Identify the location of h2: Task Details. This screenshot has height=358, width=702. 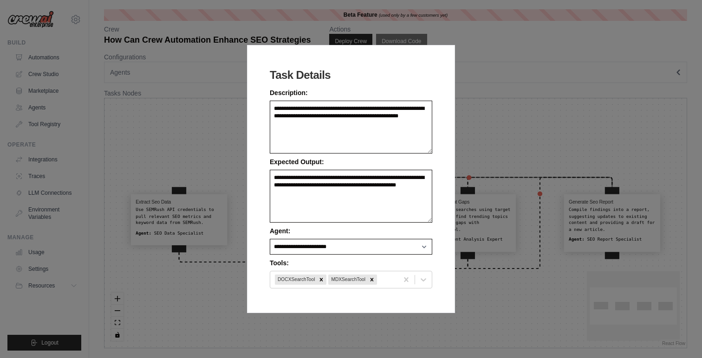
(351, 75).